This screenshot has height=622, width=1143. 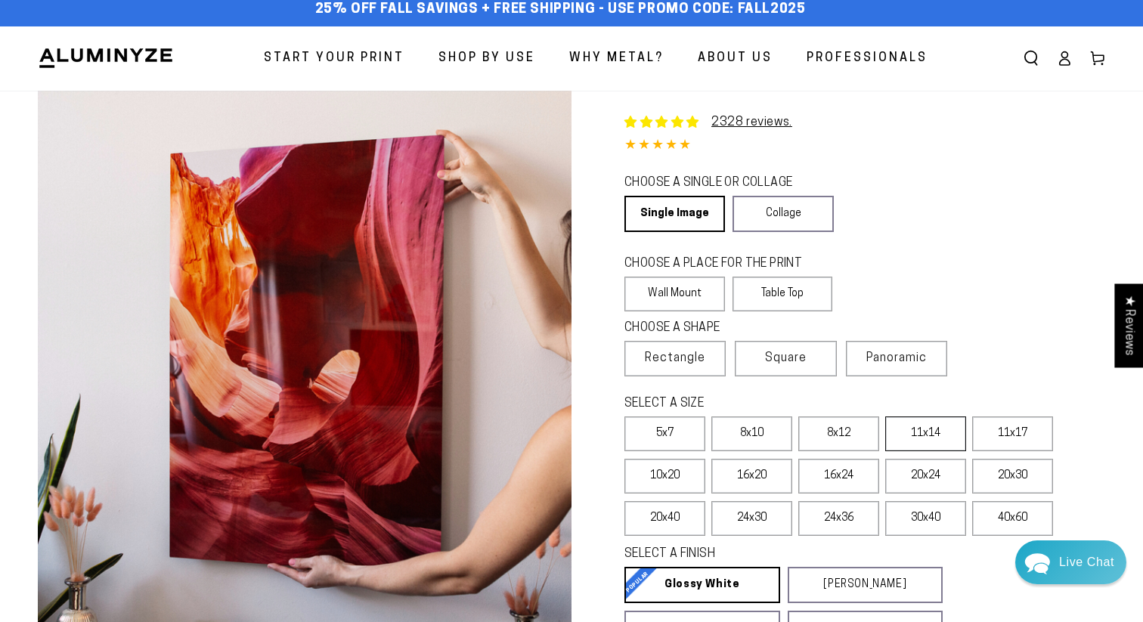 I want to click on legend: CHOOSE A PLACE FOR THE PRINT, so click(x=721, y=264).